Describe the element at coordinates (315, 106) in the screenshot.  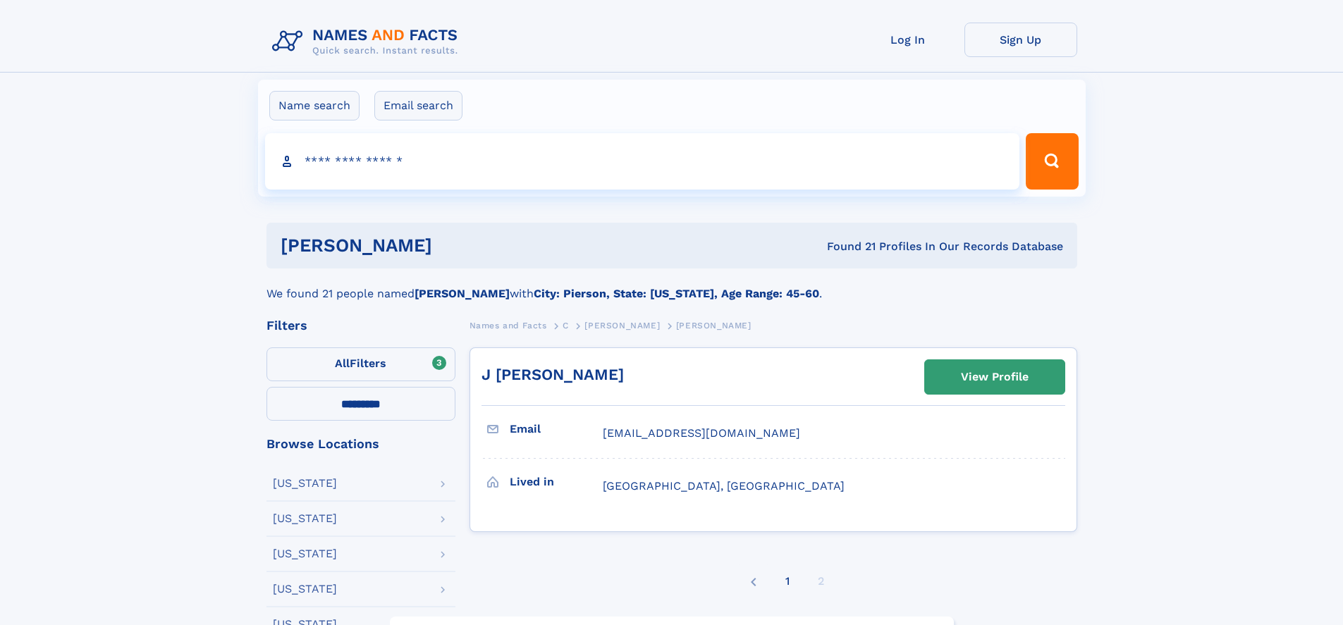
I see `label: Name search` at that location.